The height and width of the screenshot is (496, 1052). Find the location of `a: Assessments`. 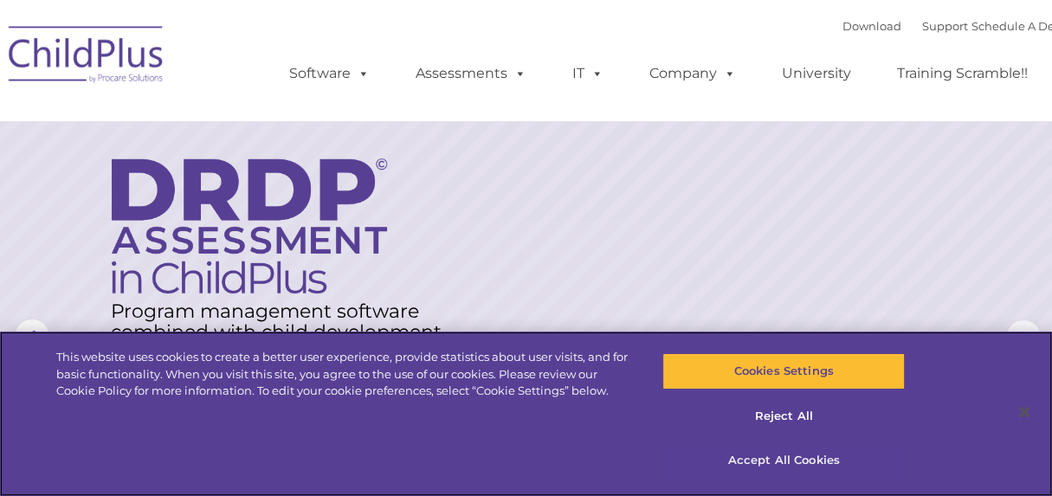

a: Assessments is located at coordinates (471, 74).